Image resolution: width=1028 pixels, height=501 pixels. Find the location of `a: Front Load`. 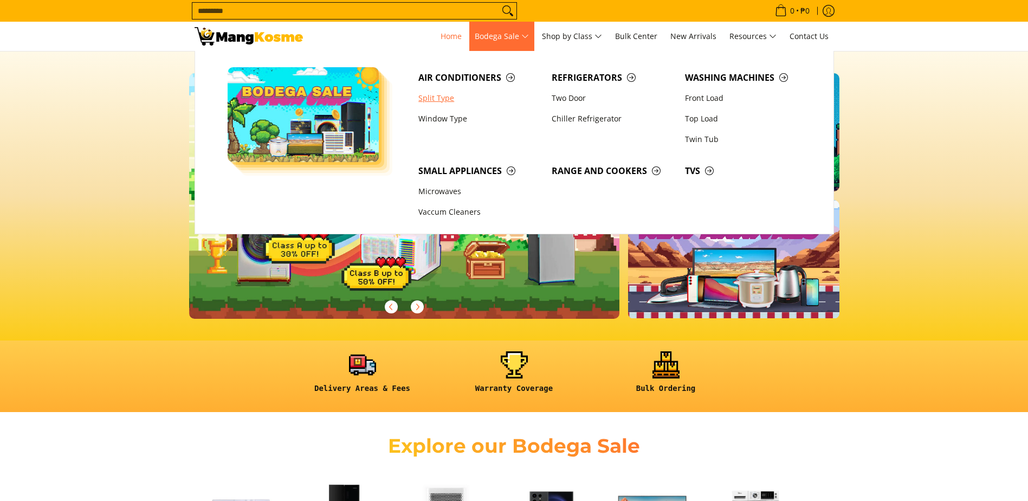

a: Front Load is located at coordinates (746, 98).